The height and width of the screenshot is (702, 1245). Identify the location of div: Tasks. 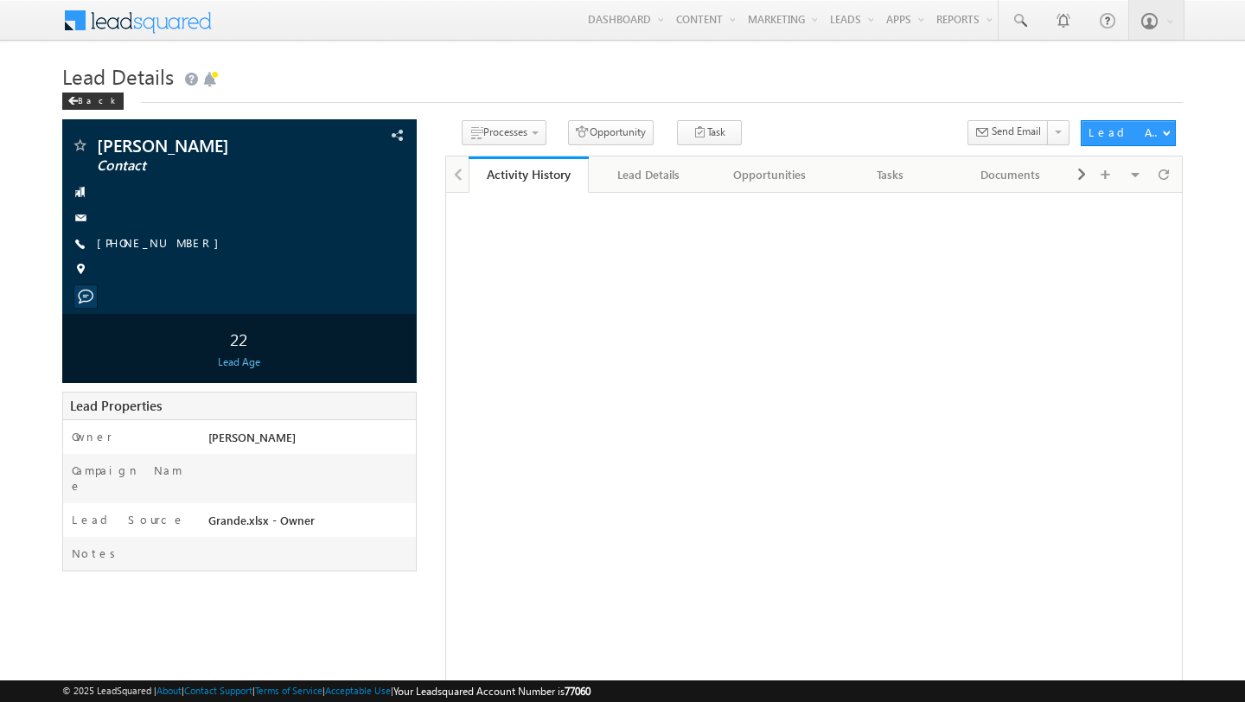
(890, 175).